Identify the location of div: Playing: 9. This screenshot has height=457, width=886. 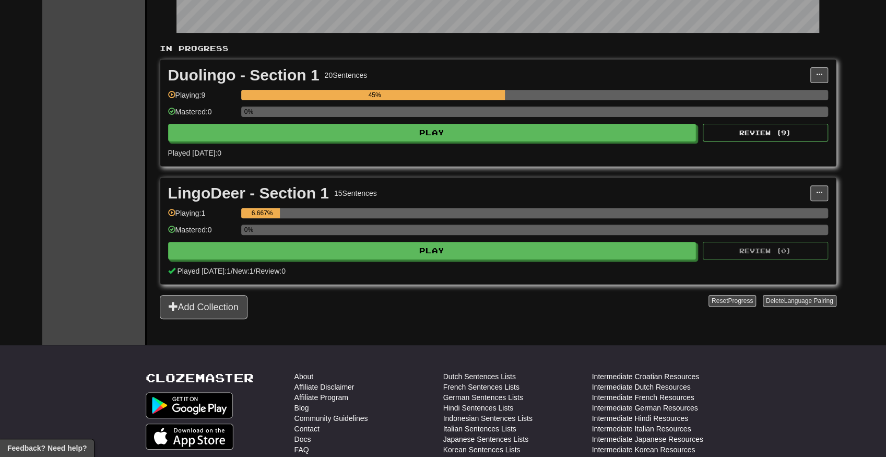
(202, 98).